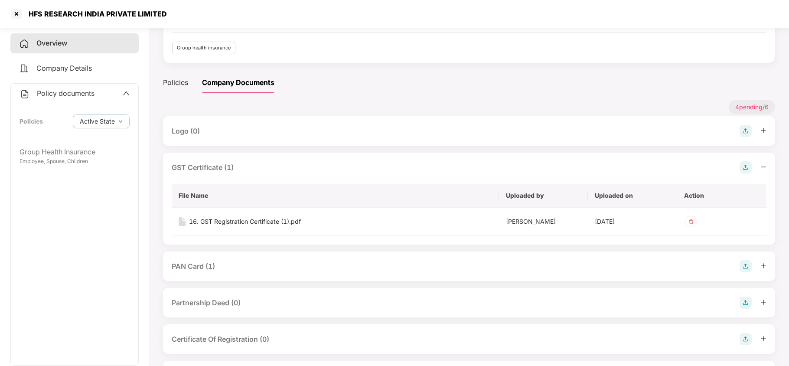  Describe the element at coordinates (220, 339) in the screenshot. I see `div: Certificate Of Registration (0)` at that location.